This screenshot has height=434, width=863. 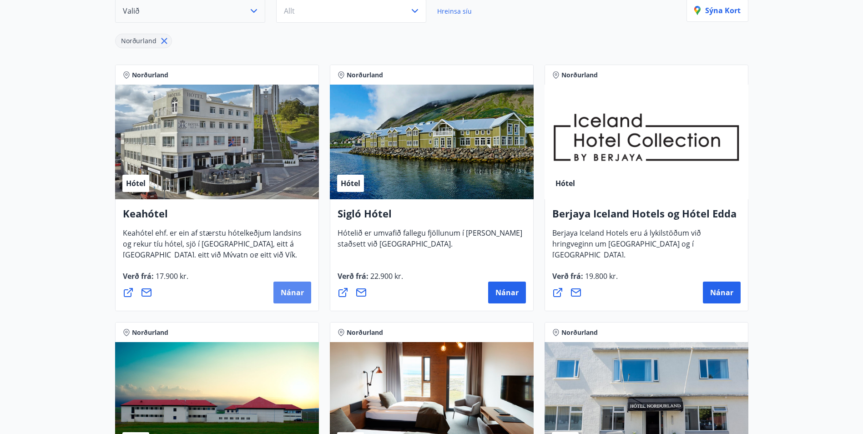 I want to click on span: 19.800 kr., so click(x=600, y=276).